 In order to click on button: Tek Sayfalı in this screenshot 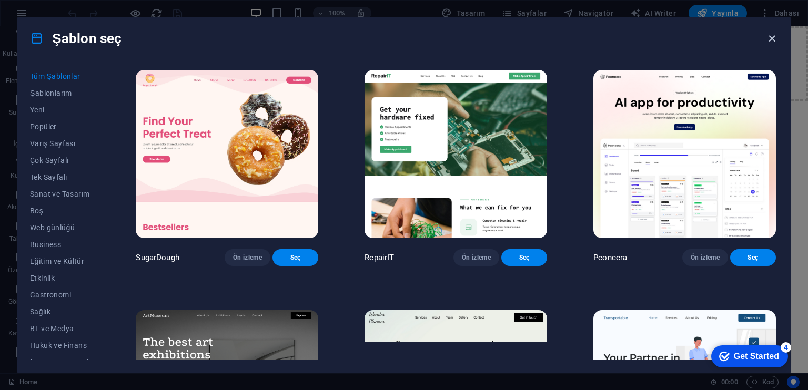, I will do `click(59, 177)`.